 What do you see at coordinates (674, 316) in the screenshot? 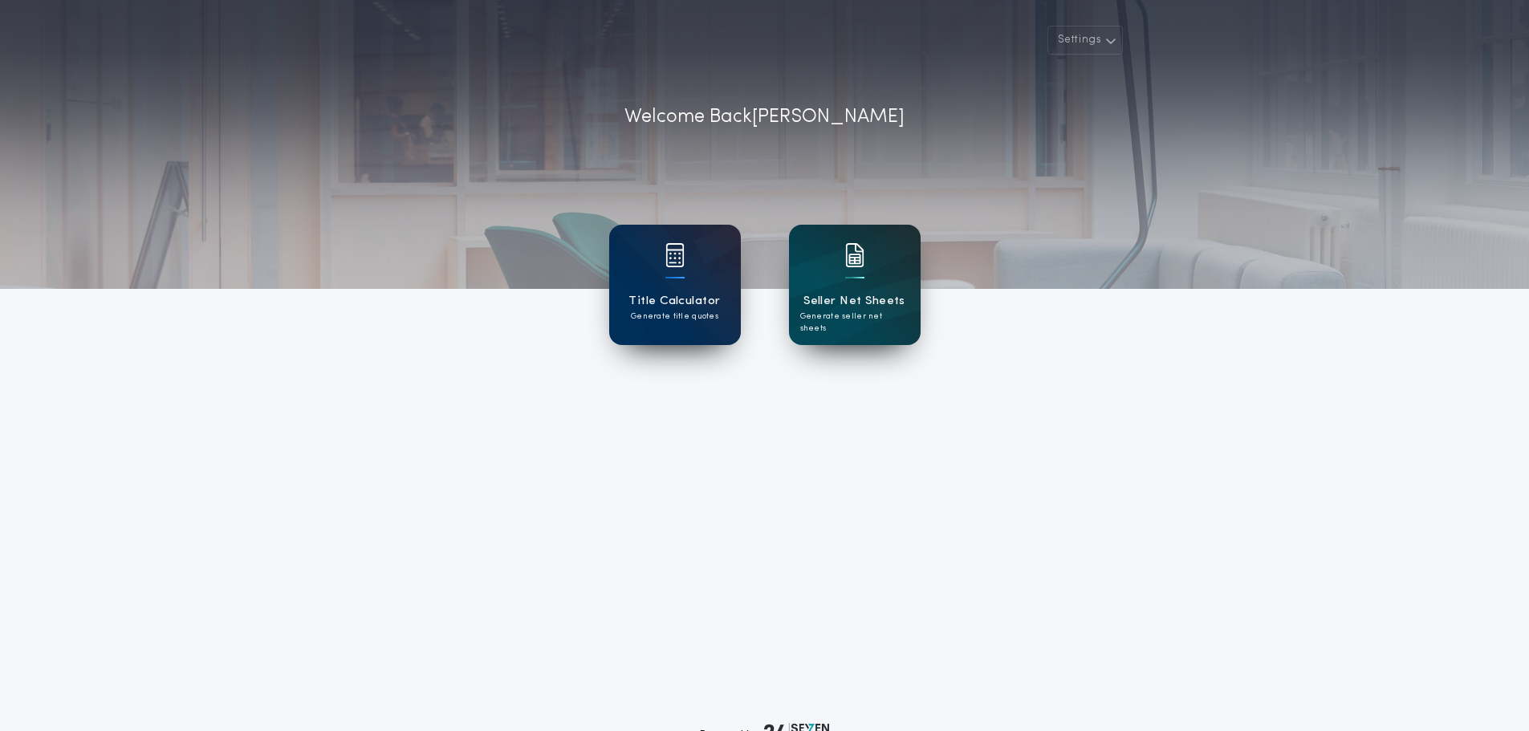
I see `p: Generate title quotes` at bounding box center [674, 316].